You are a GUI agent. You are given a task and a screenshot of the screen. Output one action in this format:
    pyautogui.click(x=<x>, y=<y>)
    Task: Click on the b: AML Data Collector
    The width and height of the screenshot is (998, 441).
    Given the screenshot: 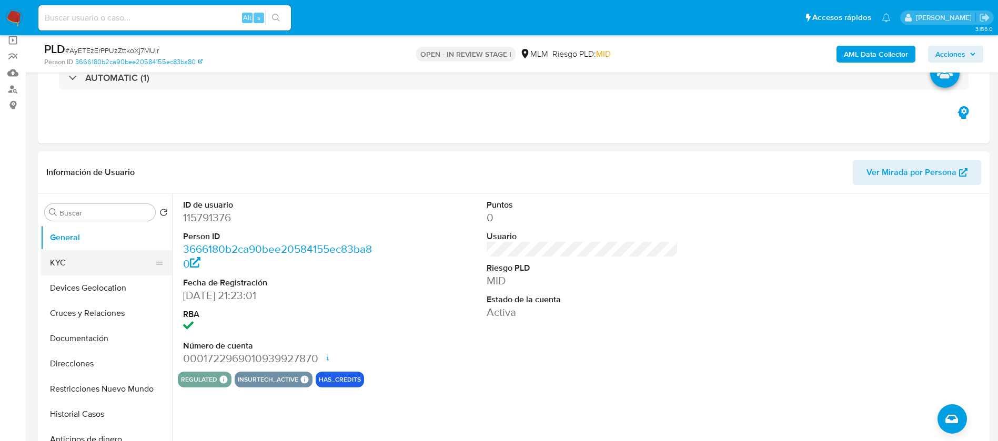 What is the action you would take?
    pyautogui.click(x=876, y=54)
    